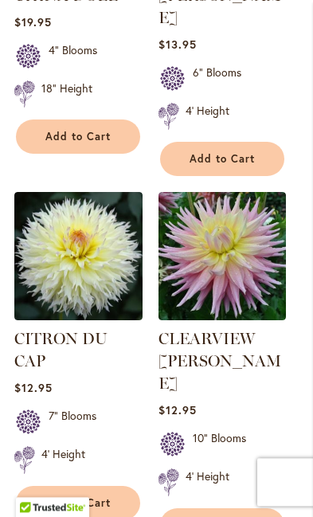  I want to click on div: 4" Blooms, so click(73, 58).